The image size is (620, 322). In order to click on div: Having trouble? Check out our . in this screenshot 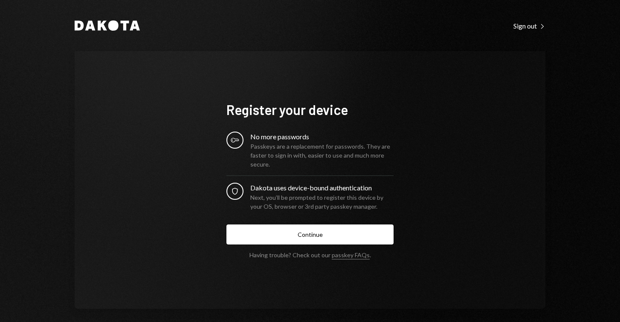, I will do `click(310, 255)`.